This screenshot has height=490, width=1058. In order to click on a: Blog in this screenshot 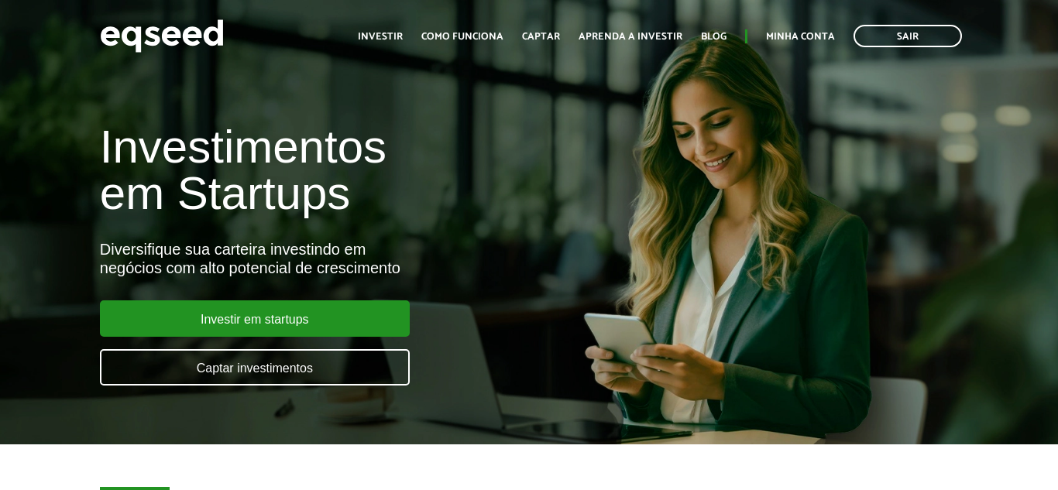, I will do `click(713, 36)`.